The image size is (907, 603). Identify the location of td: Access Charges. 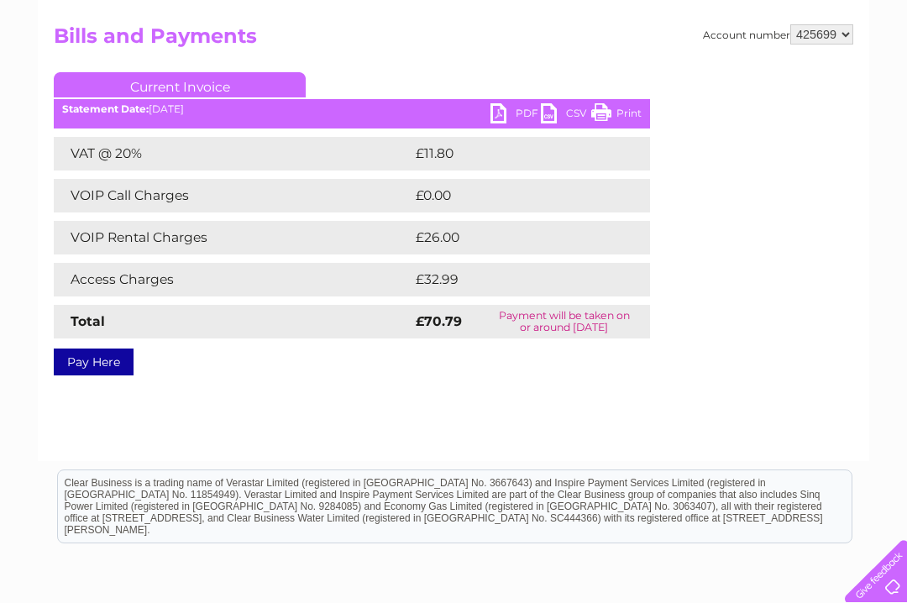
(233, 280).